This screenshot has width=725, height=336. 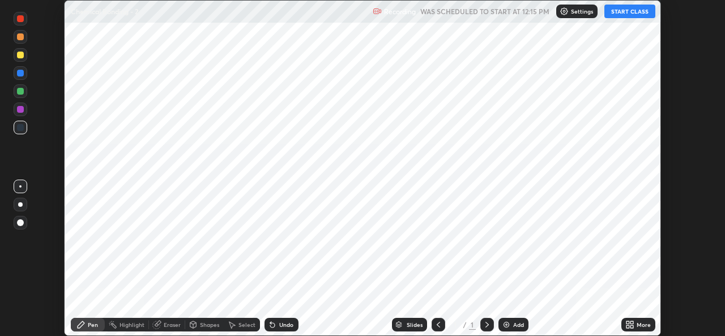 I want to click on img: recording.375f2c34.svg, so click(x=377, y=11).